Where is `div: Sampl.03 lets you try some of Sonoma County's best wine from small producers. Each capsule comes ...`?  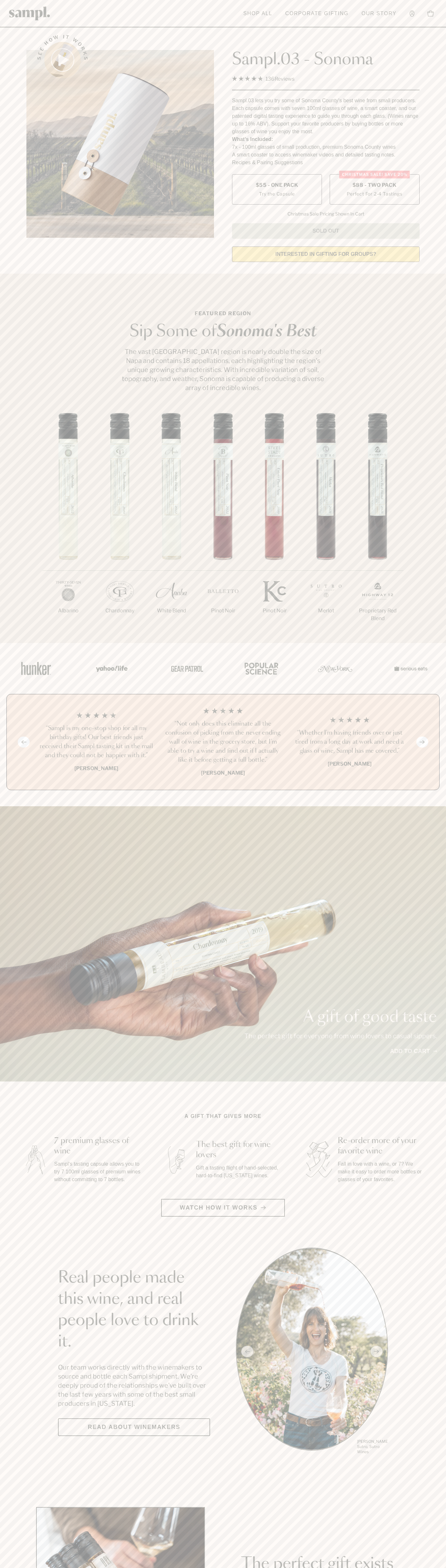
div: Sampl.03 lets you try some of Sonoma County's best wine from small producers. Each capsule comes ... is located at coordinates (326, 116).